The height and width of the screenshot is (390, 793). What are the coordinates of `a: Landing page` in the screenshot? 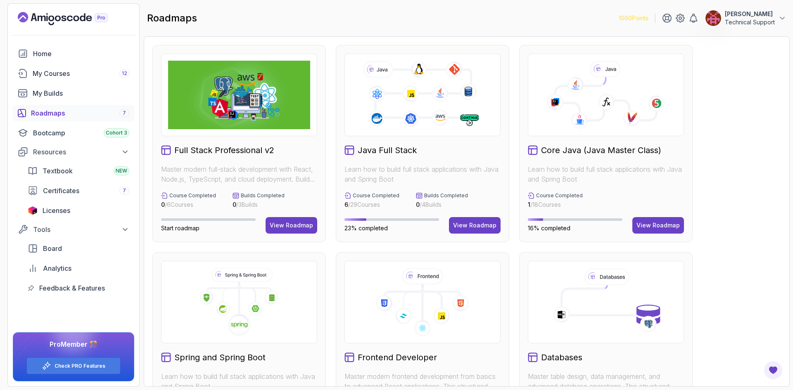 It's located at (72, 19).